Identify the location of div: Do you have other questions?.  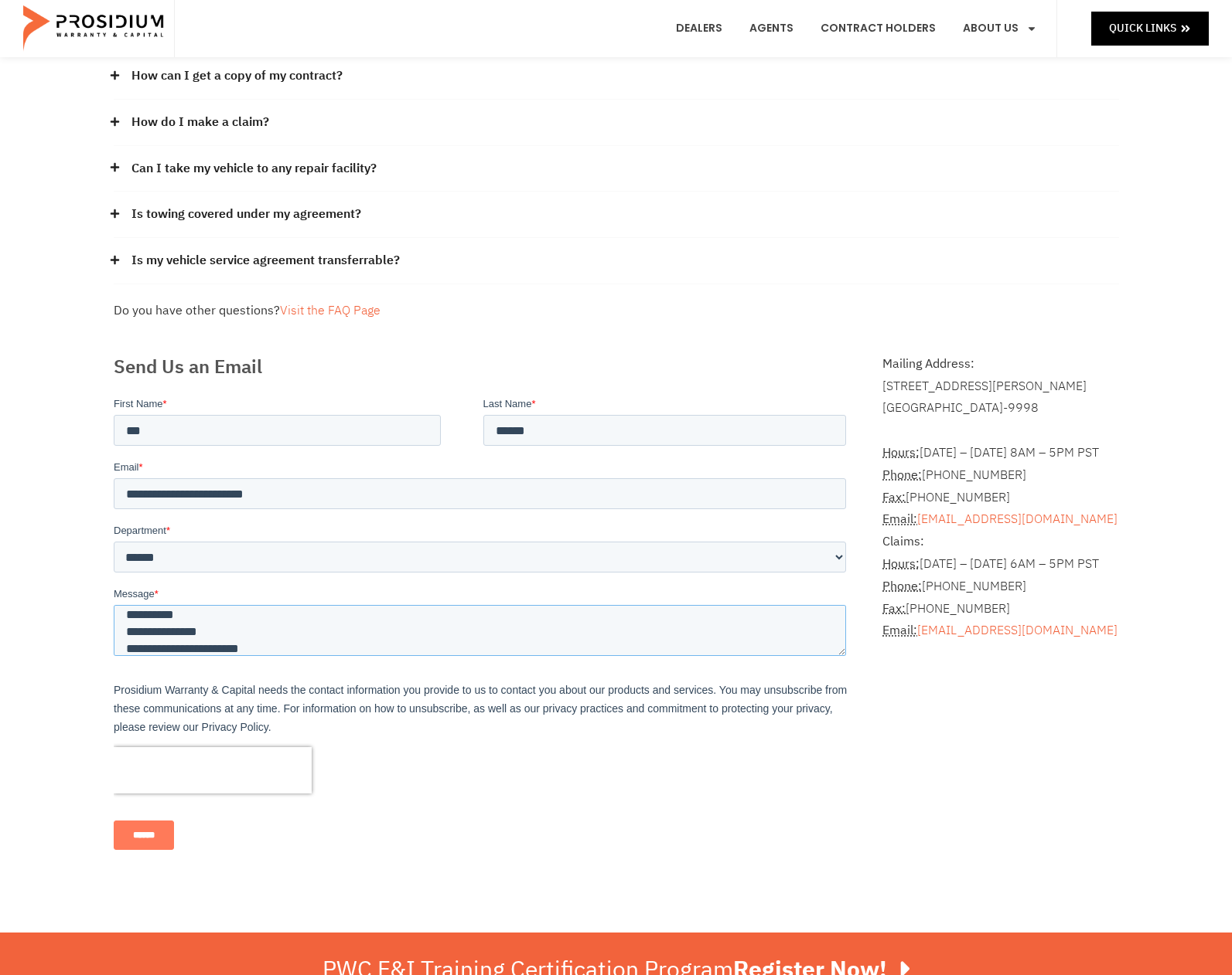
(616, 311).